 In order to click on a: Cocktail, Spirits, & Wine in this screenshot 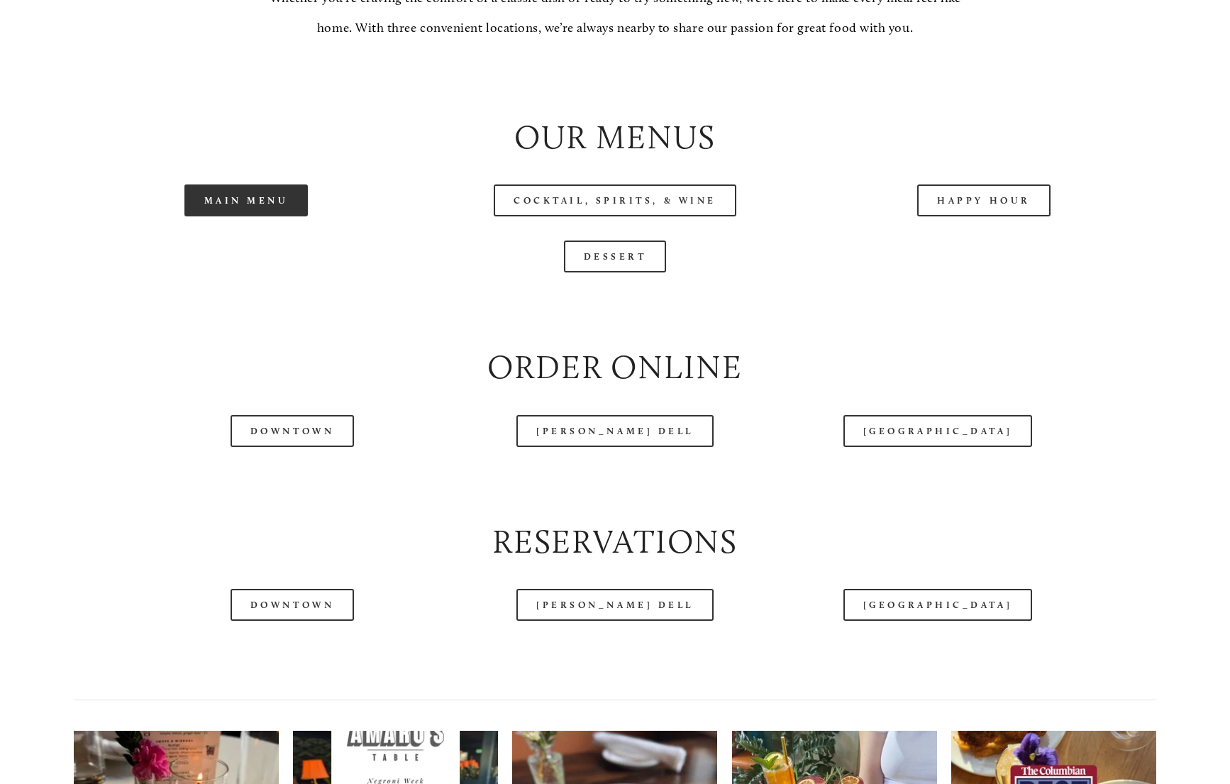, I will do `click(615, 200)`.